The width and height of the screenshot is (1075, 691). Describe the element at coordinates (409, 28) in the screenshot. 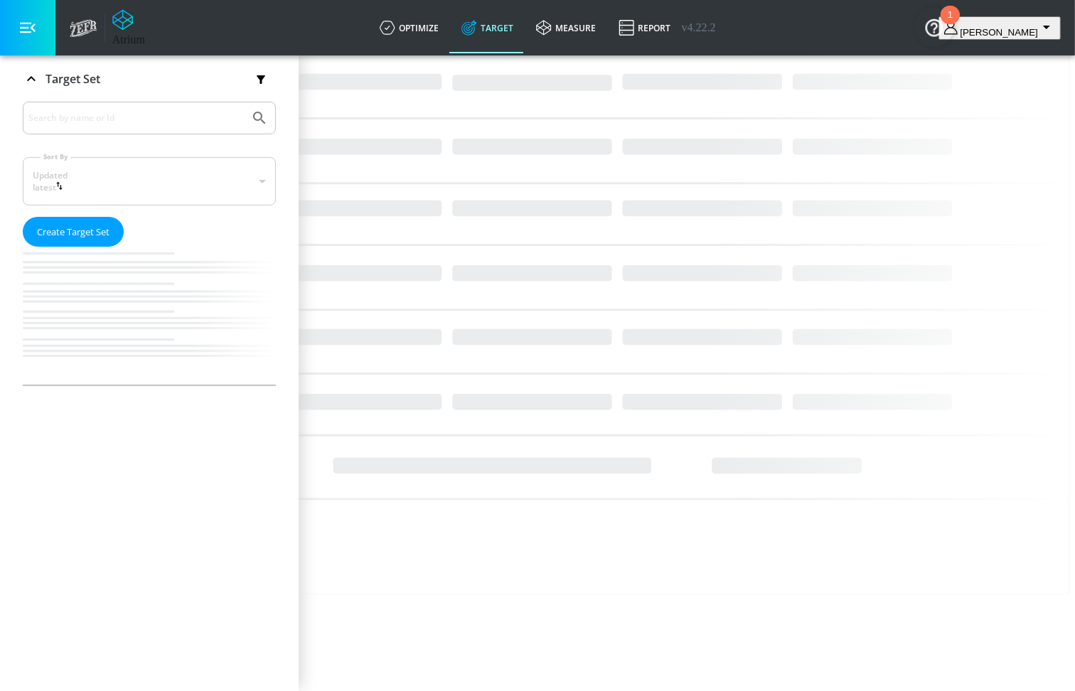

I see `a: optimize` at that location.